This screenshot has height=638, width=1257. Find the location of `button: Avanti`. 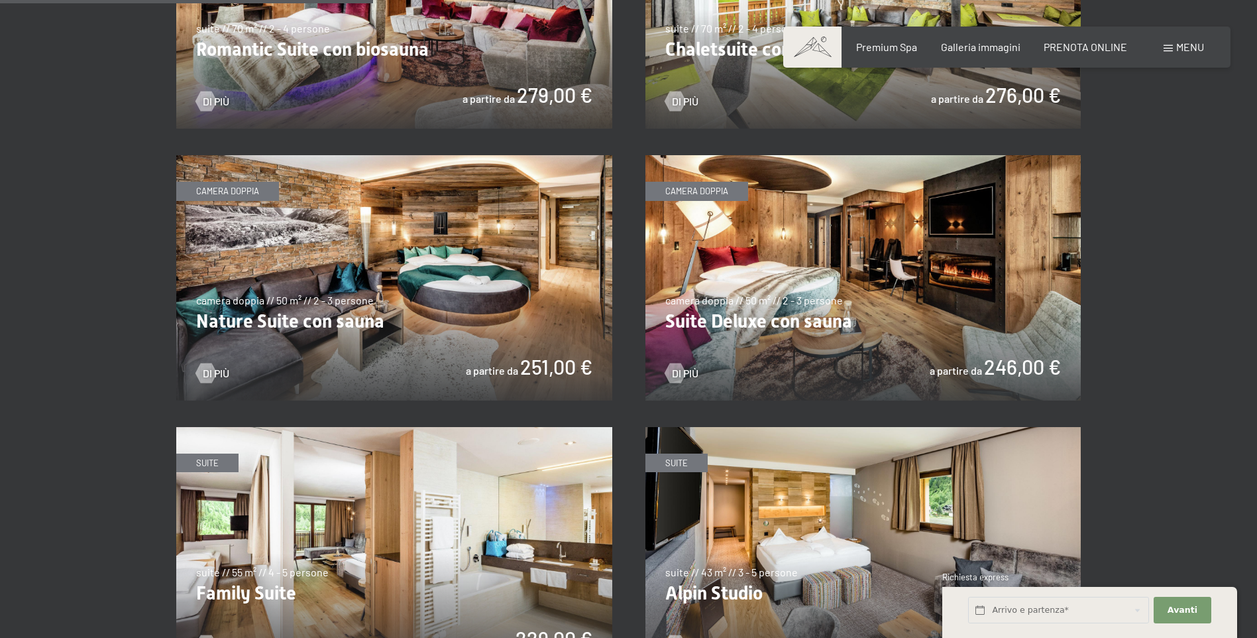

button: Avanti is located at coordinates (1183, 610).